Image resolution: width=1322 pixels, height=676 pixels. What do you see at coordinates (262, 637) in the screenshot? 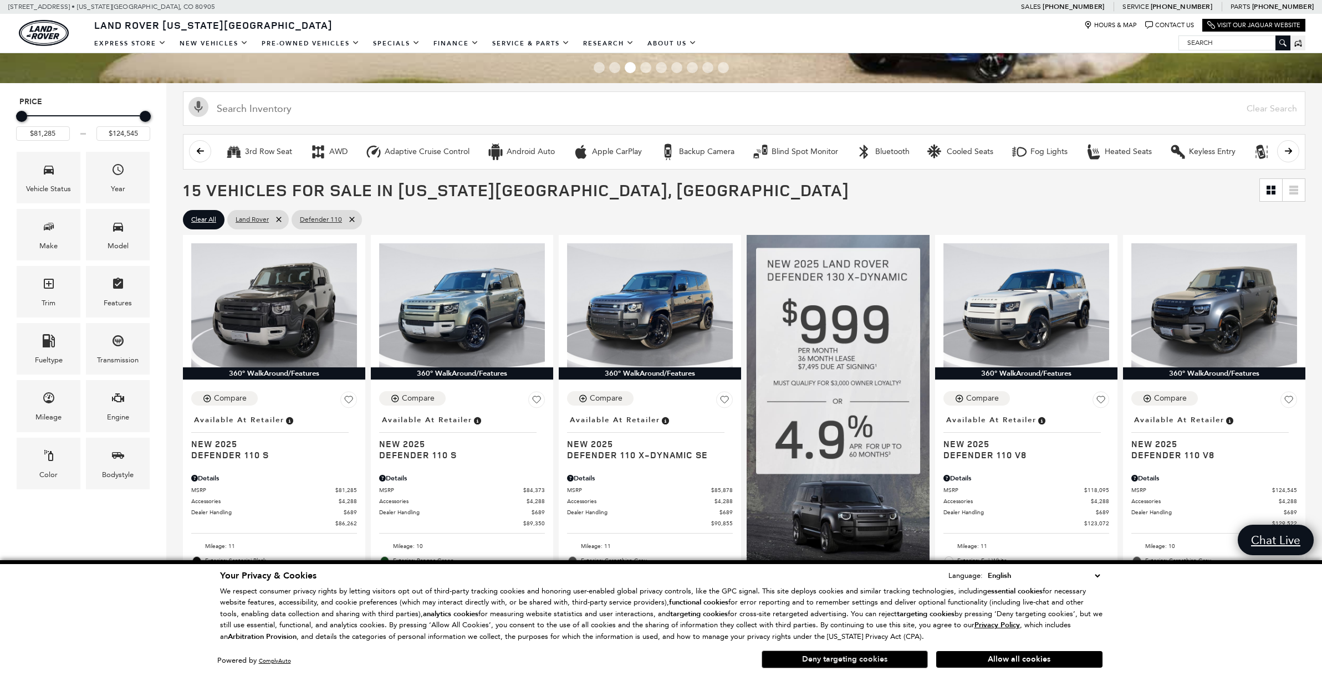
I see `strong: Arbitration Provision` at bounding box center [262, 637].